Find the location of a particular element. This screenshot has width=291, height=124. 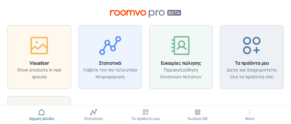

span: Στατιστικά is located at coordinates (94, 119).